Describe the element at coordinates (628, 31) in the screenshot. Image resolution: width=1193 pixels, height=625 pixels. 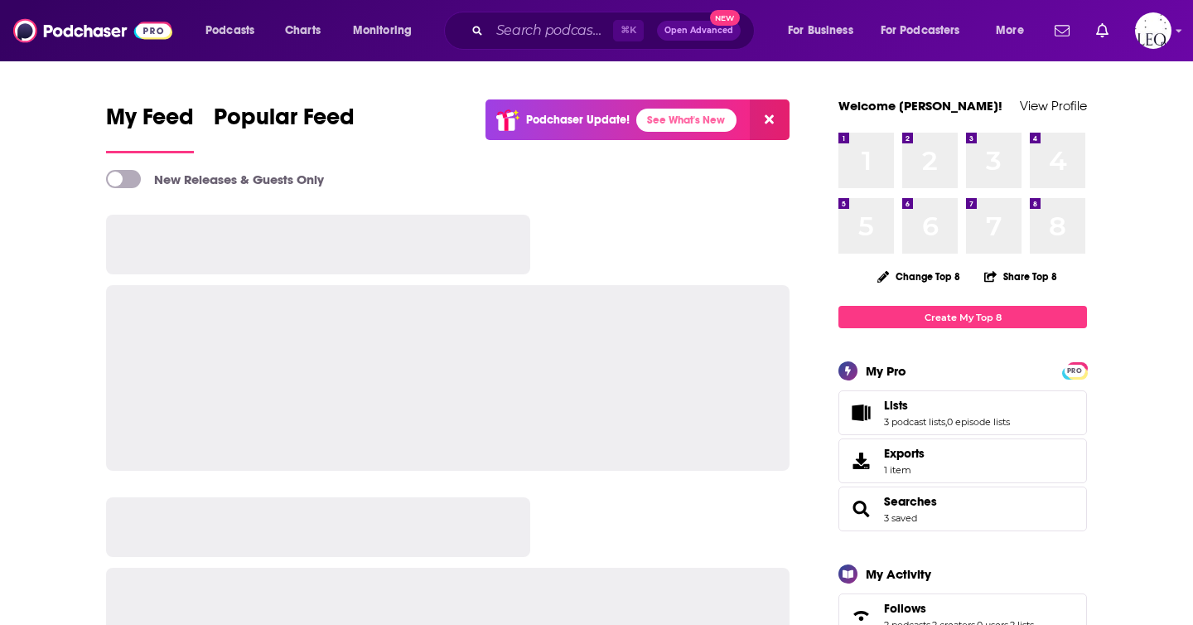
I see `span: ⌘ K` at that location.